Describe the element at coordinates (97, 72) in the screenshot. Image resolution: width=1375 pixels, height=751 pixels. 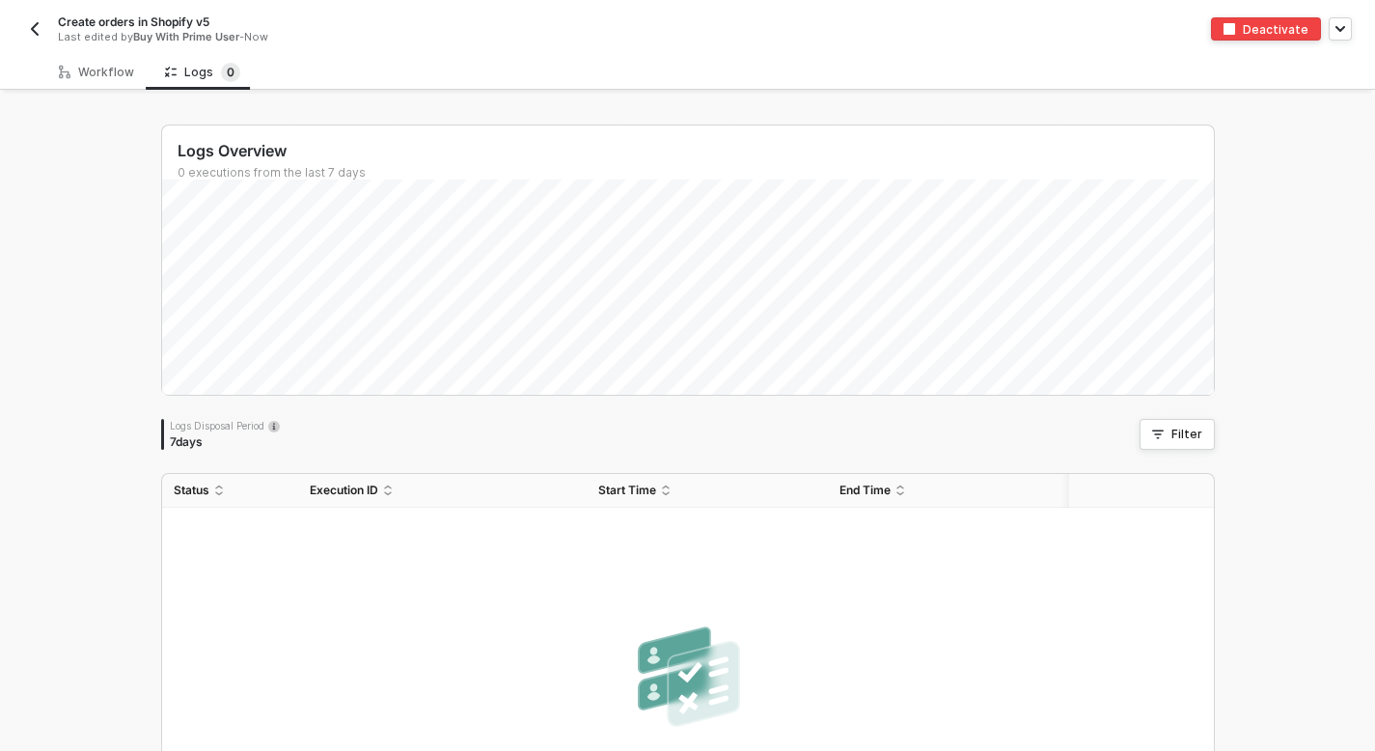
I see `div: Workflow` at that location.